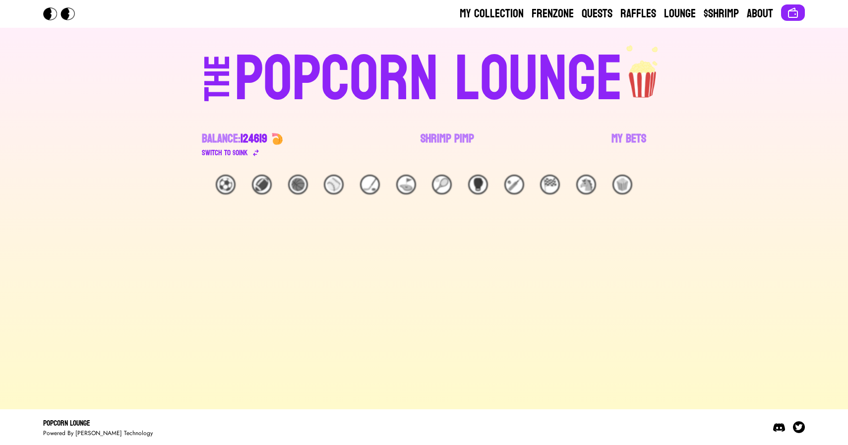 This screenshot has height=445, width=848. Describe the element at coordinates (424, 77) in the screenshot. I see `a: THEPOPCORN LOUNGEpopcorn` at that location.